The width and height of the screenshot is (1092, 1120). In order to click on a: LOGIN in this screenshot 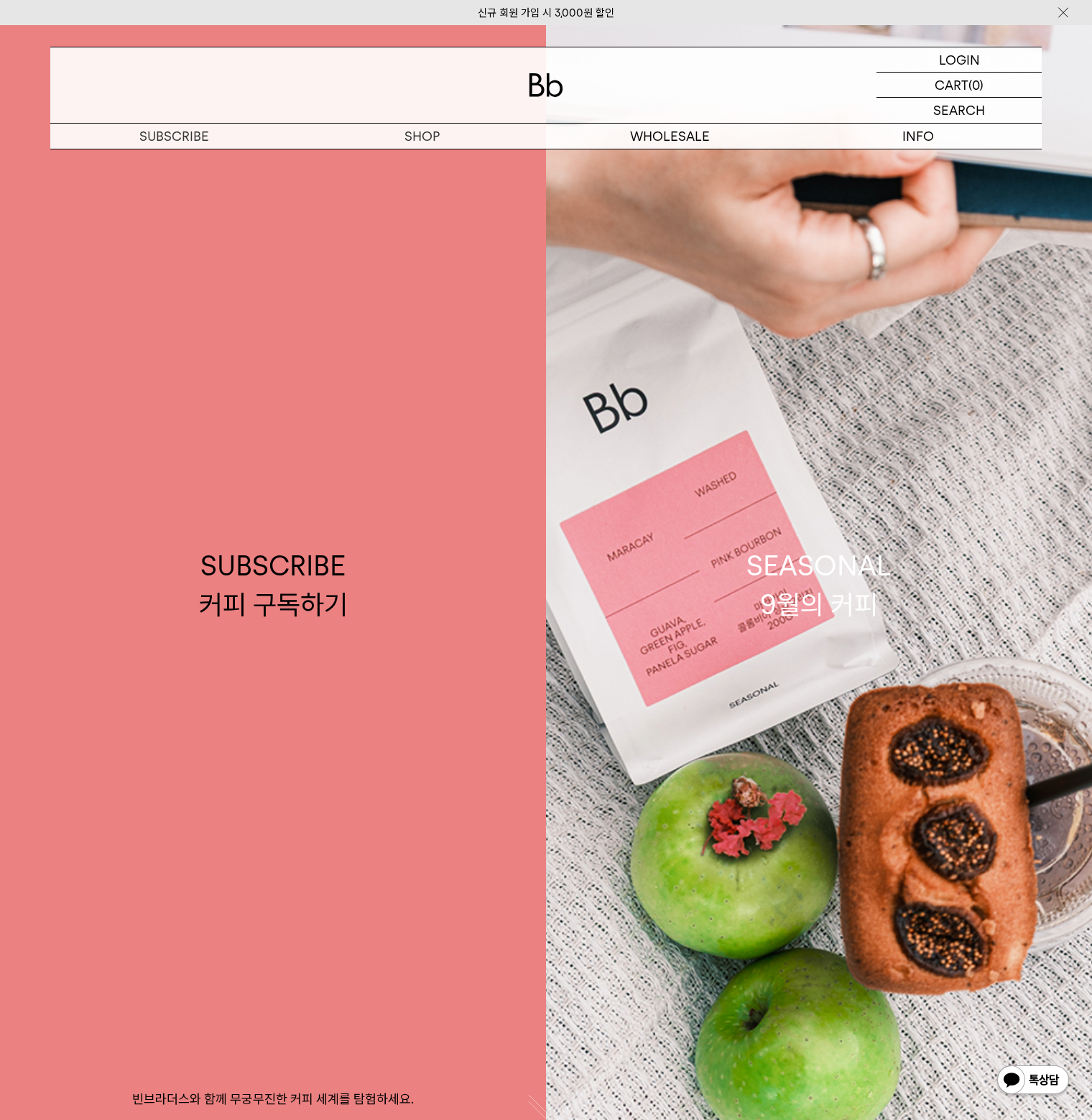, I will do `click(959, 60)`.